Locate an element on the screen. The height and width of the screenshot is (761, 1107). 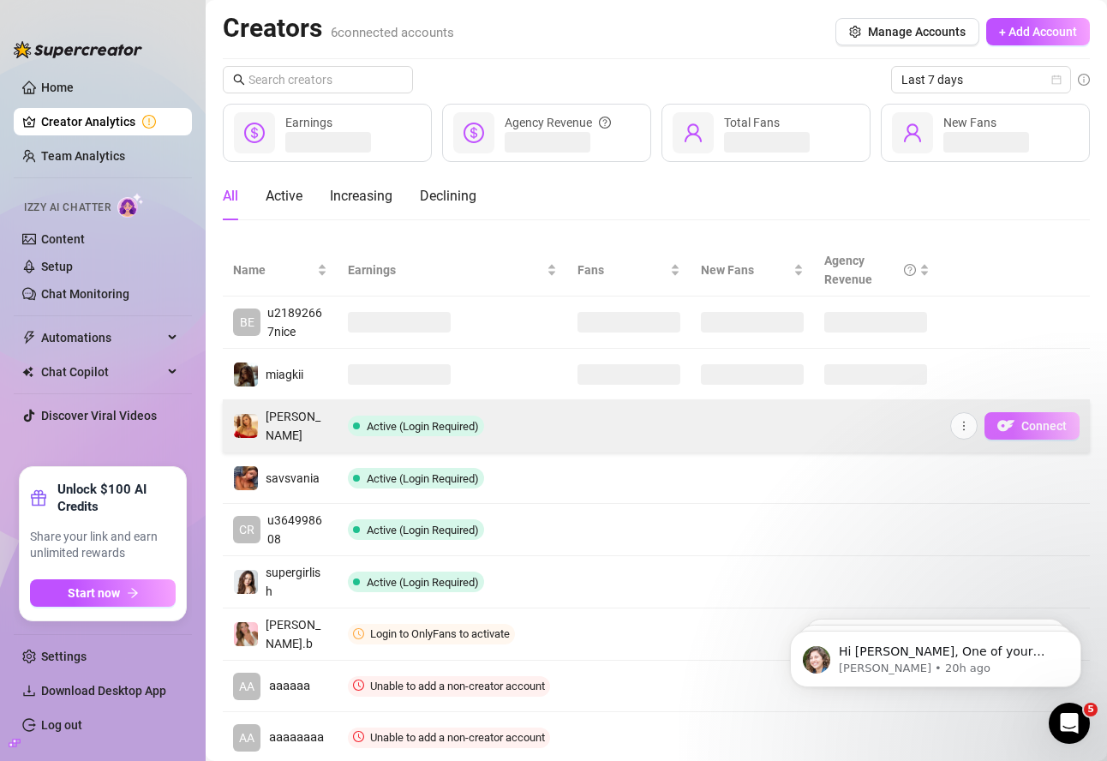
span: build is located at coordinates (15, 743).